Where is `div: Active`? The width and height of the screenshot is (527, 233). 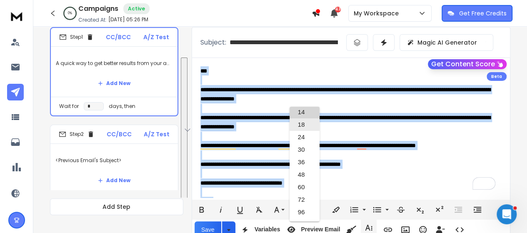
div: Active is located at coordinates (136, 9).